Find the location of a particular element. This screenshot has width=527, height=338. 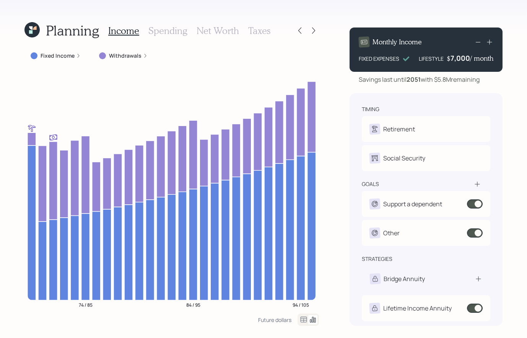

div: goals is located at coordinates (370, 184).